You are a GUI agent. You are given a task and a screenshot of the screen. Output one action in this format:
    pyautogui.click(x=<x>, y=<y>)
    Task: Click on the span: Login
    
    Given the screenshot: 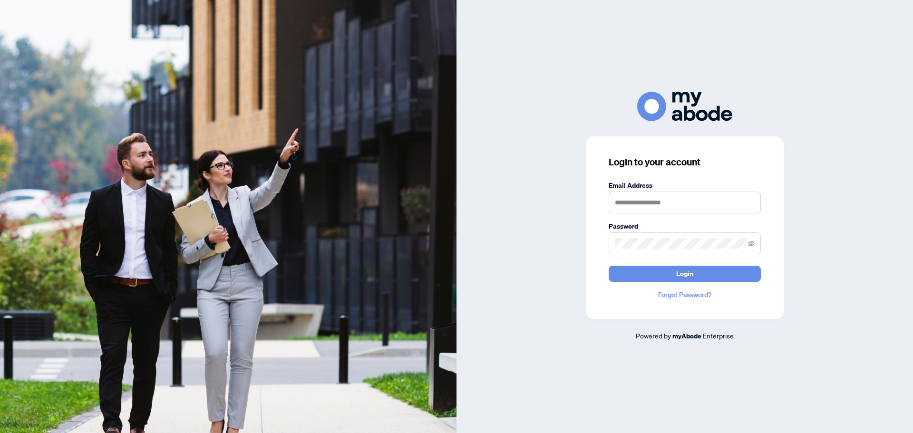 What is the action you would take?
    pyautogui.click(x=685, y=274)
    